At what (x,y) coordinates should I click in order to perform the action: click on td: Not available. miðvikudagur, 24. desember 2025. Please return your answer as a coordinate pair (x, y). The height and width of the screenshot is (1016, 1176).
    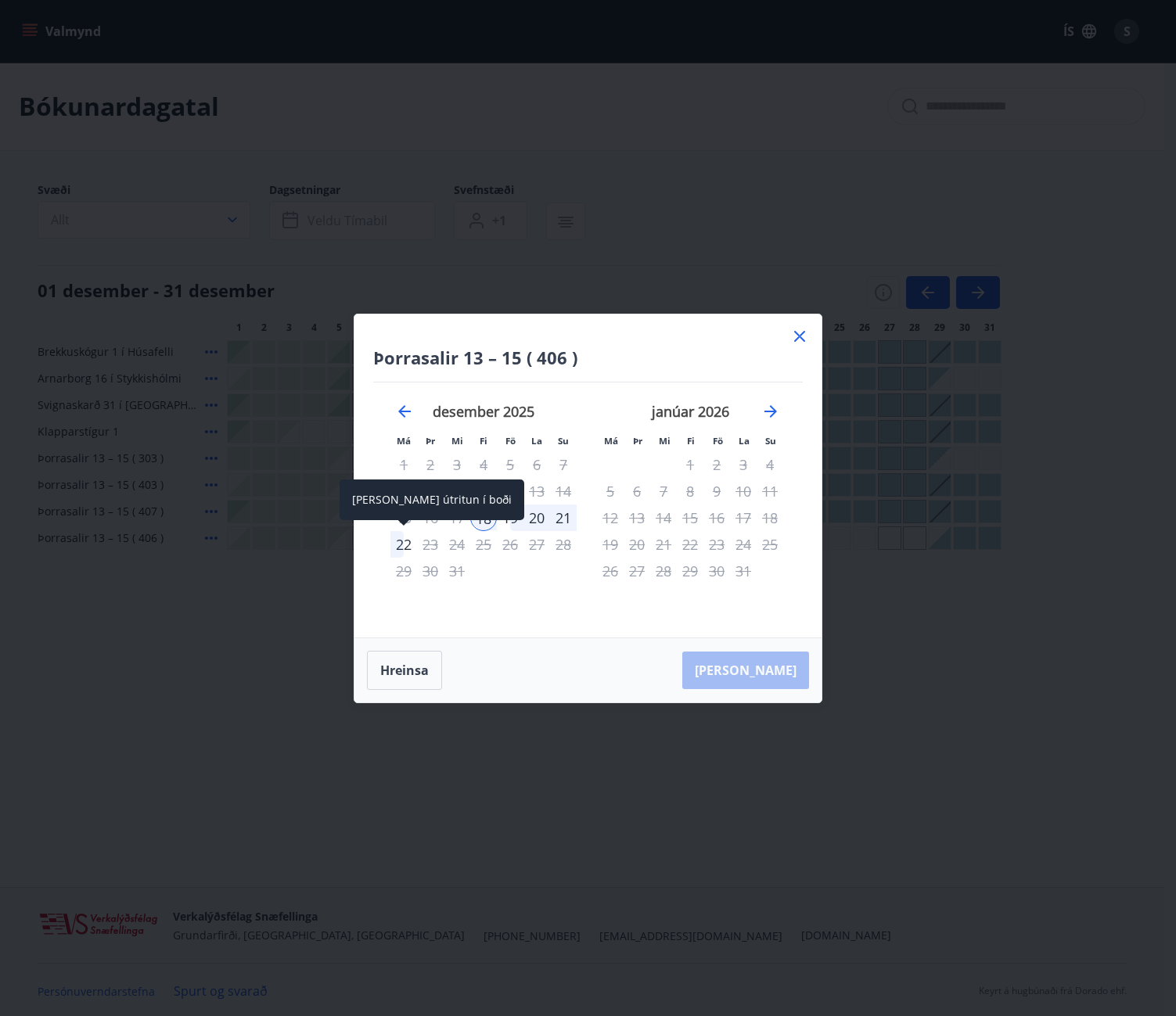
    Looking at the image, I should click on (456, 545).